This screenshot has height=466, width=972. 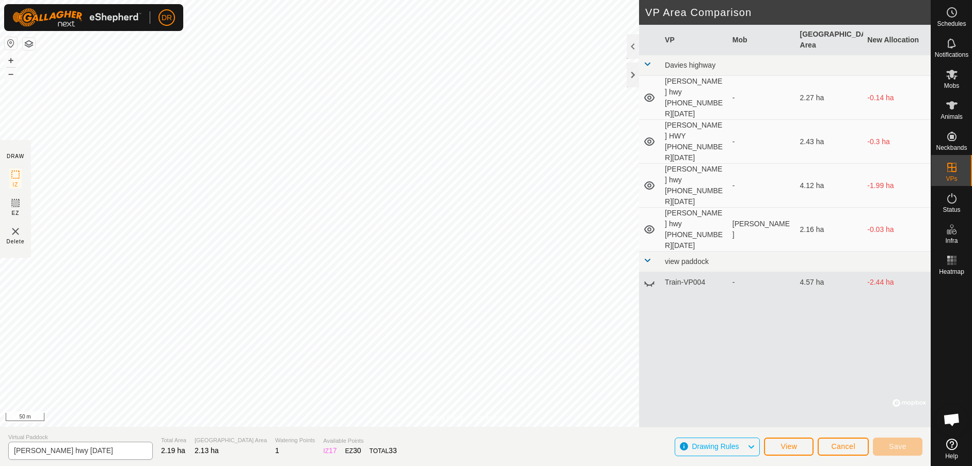 What do you see at coordinates (952, 179) in the screenshot?
I see `span: VPs` at bounding box center [952, 179].